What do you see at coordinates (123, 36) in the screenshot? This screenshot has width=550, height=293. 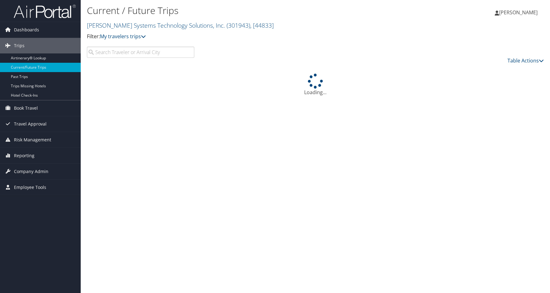 I see `a: My travelers trips` at bounding box center [123, 36].